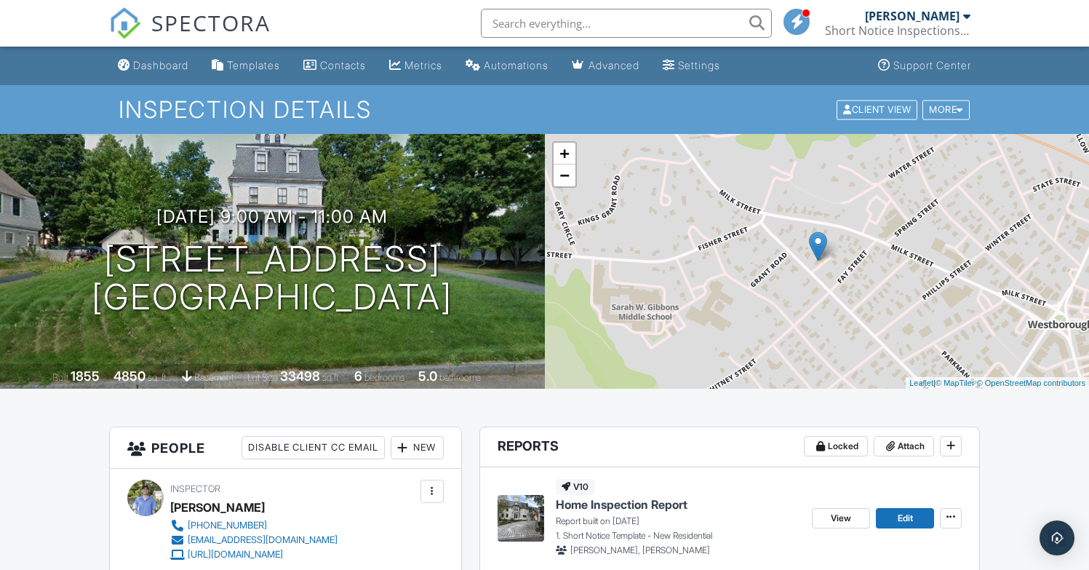 This screenshot has width=1089, height=570. I want to click on div: 6, so click(358, 375).